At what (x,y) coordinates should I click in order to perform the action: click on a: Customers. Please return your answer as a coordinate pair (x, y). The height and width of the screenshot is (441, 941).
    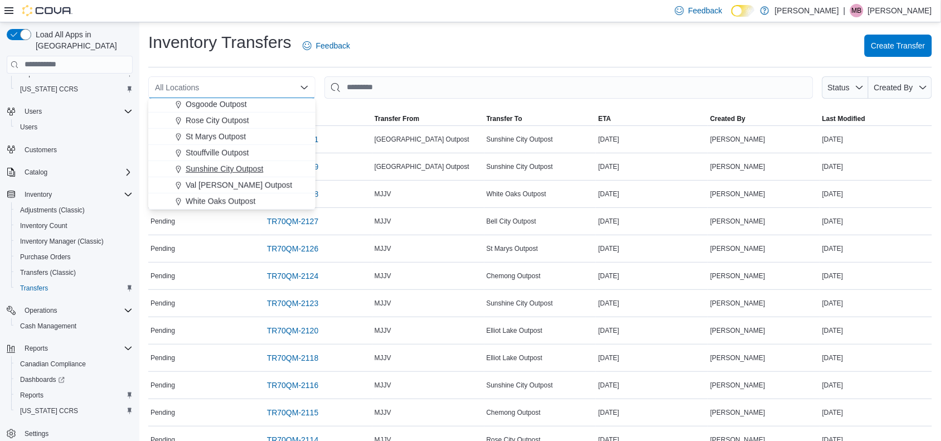
    Looking at the image, I should click on (41, 150).